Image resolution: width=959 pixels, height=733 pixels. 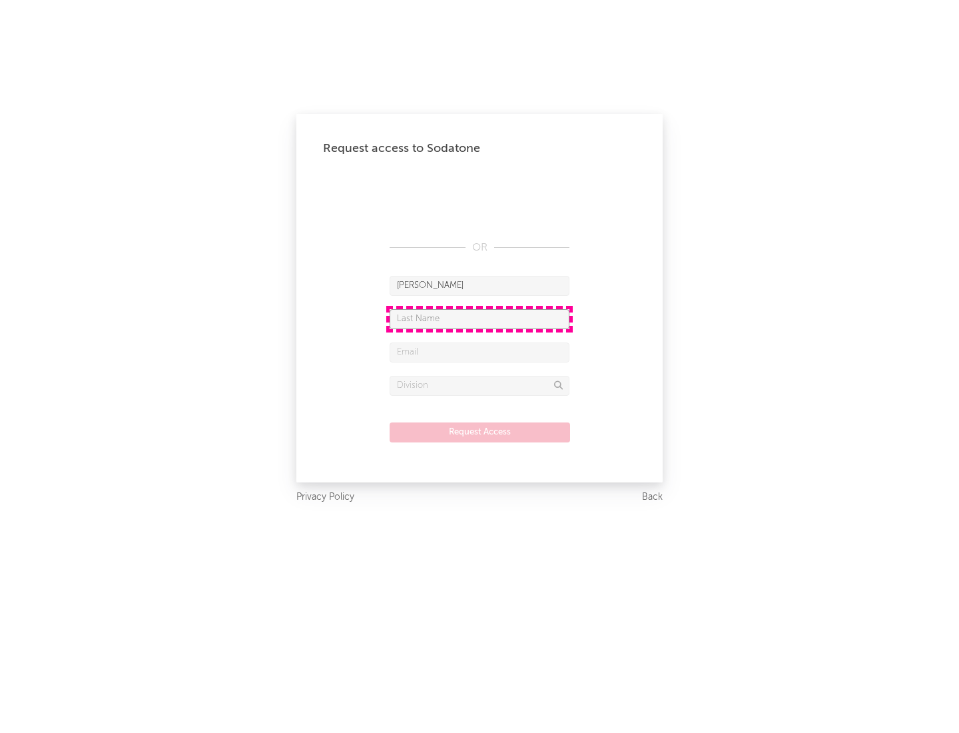 What do you see at coordinates (652, 497) in the screenshot?
I see `a: Back` at bounding box center [652, 497].